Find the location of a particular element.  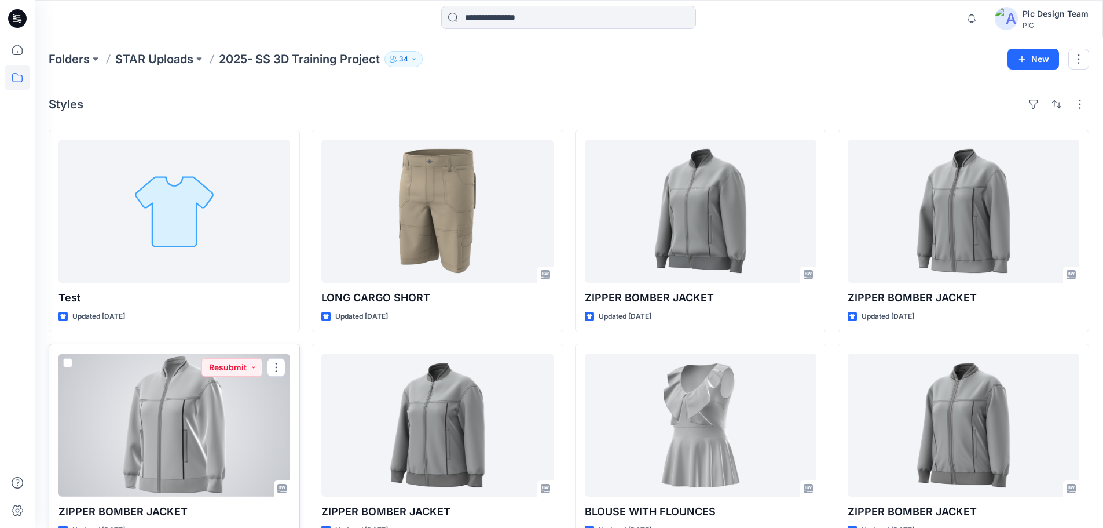

a: STAR Uploads is located at coordinates (154, 59).